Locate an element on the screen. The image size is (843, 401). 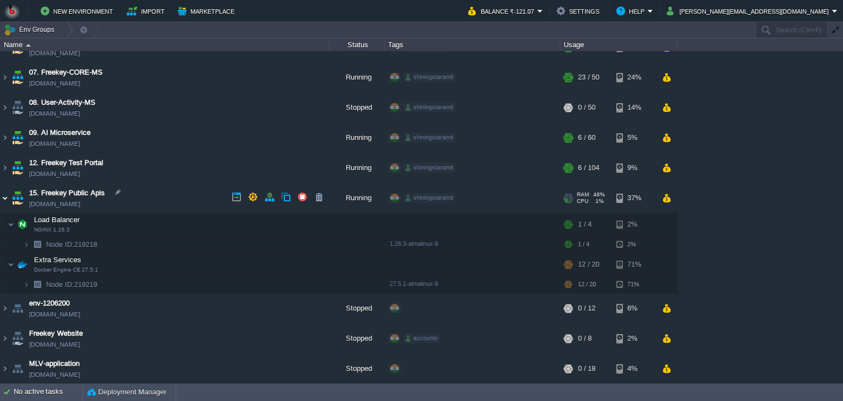
div: accounts is located at coordinates (421, 338).